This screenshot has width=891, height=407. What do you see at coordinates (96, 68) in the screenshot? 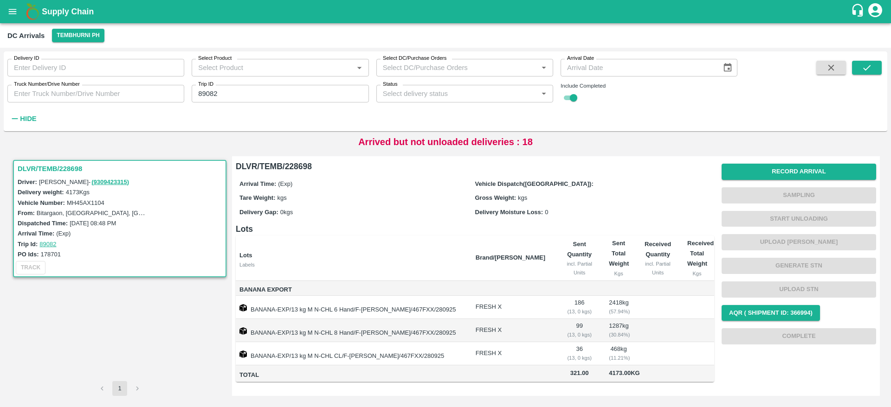
I see `input: Enter Delivery ID` at bounding box center [96, 68].